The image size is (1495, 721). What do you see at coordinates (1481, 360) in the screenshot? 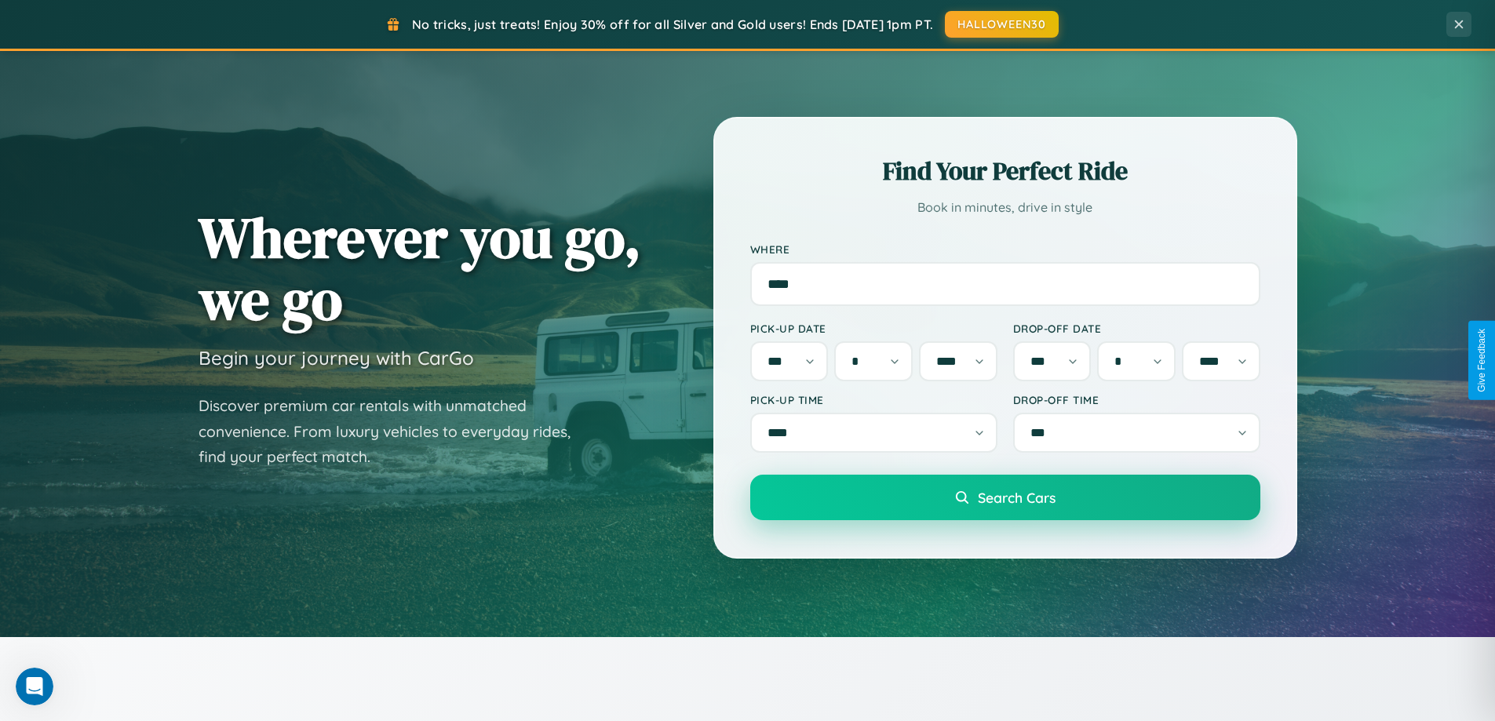
I see `div: Give Feedback` at bounding box center [1481, 360].